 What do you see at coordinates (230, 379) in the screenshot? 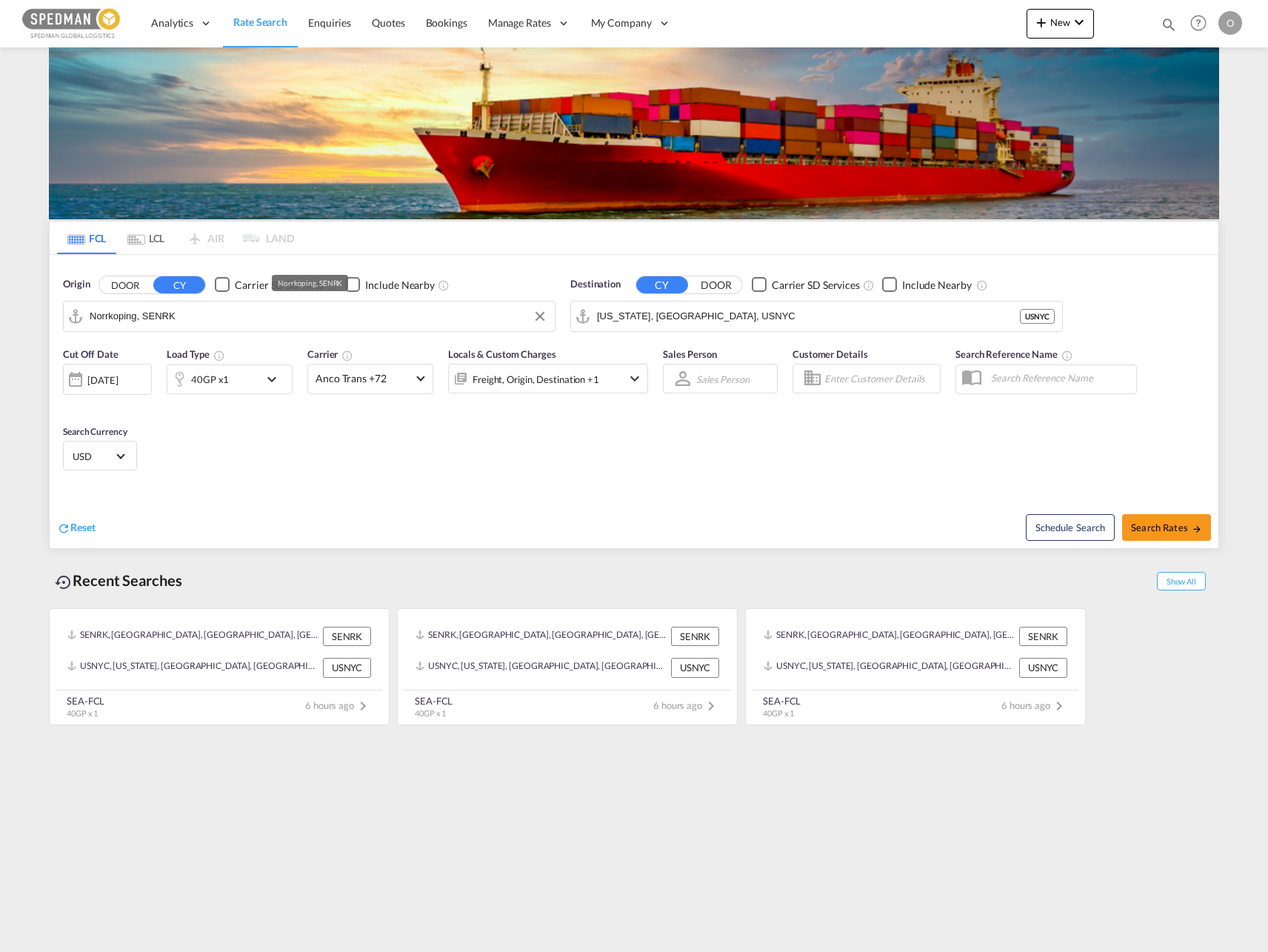
I see `div: 40GP x1icon-chevron-down` at bounding box center [230, 379].